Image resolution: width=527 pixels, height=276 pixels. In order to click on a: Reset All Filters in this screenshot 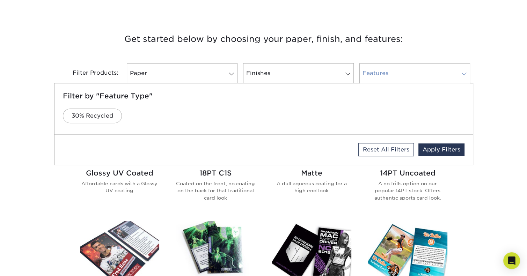, I will do `click(386, 150)`.